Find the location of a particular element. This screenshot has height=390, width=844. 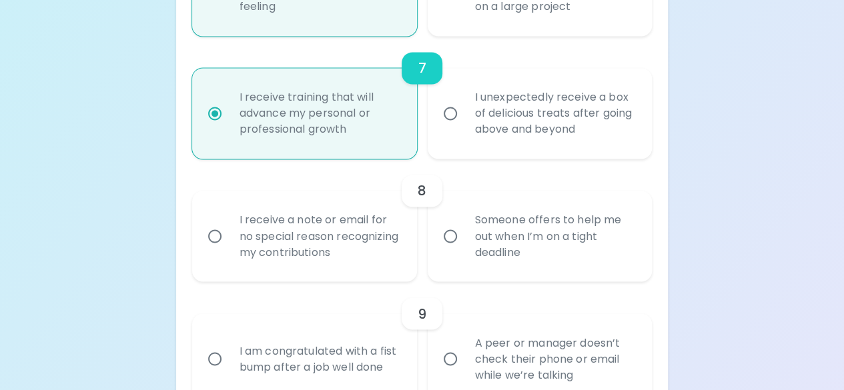

h6: 9 is located at coordinates (422, 314).